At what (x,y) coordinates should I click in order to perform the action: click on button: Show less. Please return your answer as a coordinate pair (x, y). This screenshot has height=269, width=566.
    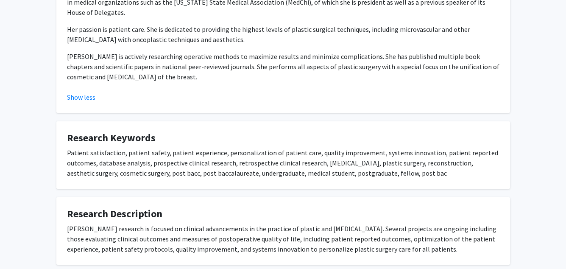
    Looking at the image, I should click on (81, 97).